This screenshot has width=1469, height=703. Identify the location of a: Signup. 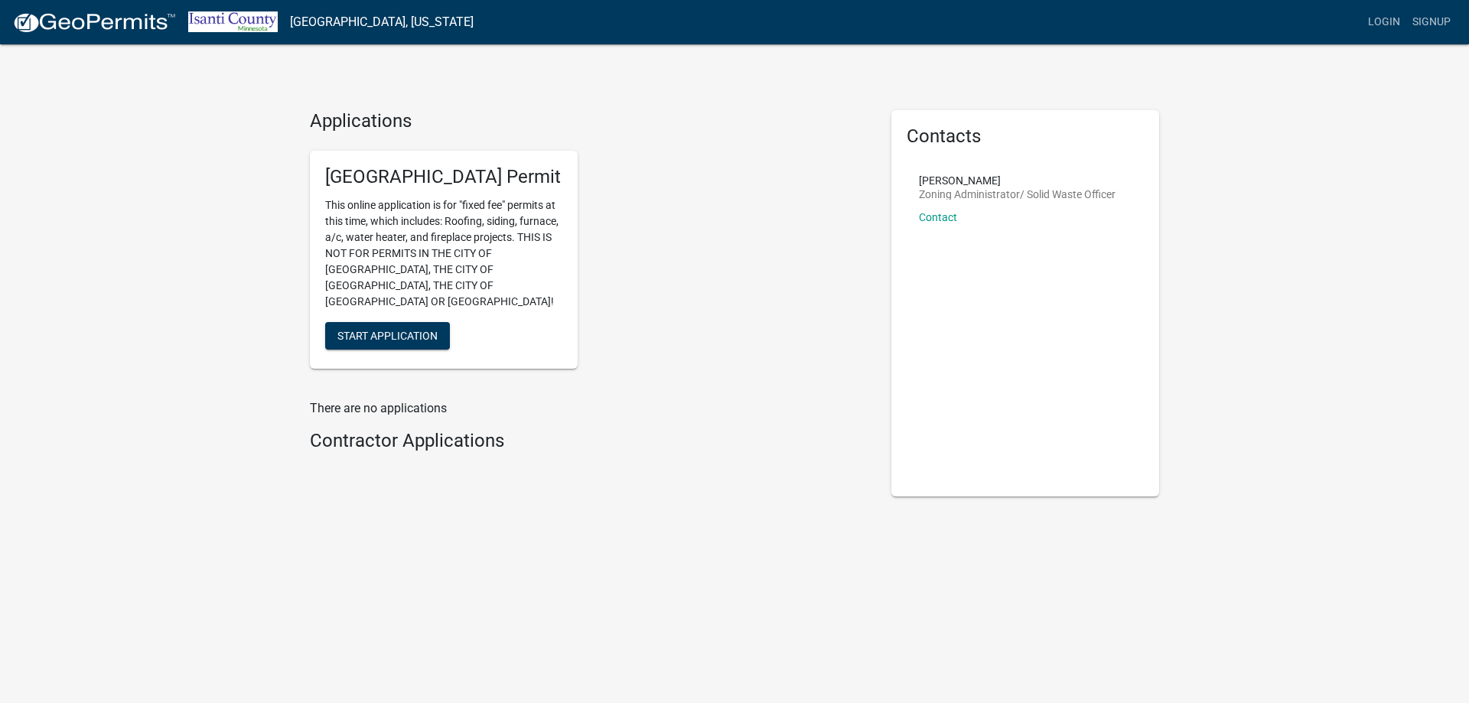
(1432, 22).